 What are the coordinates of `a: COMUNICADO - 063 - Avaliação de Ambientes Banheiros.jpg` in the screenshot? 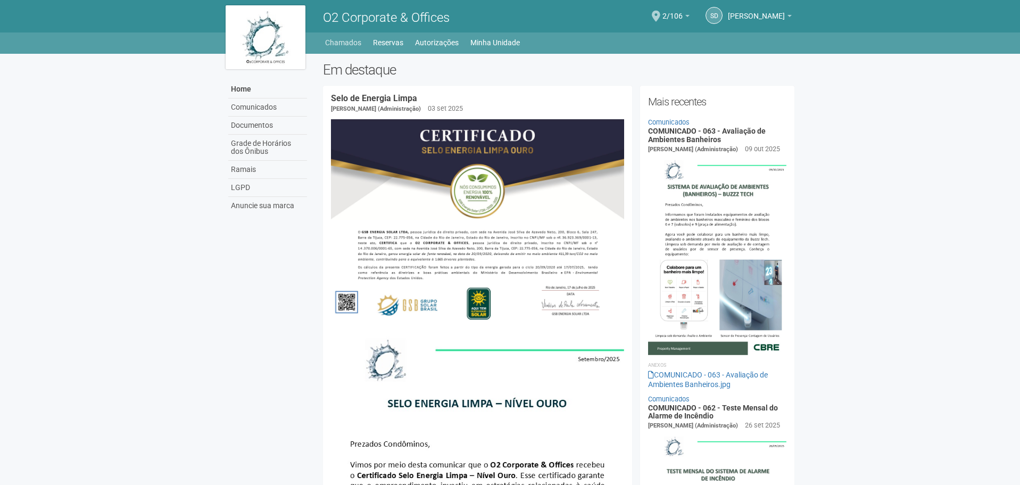 It's located at (708, 380).